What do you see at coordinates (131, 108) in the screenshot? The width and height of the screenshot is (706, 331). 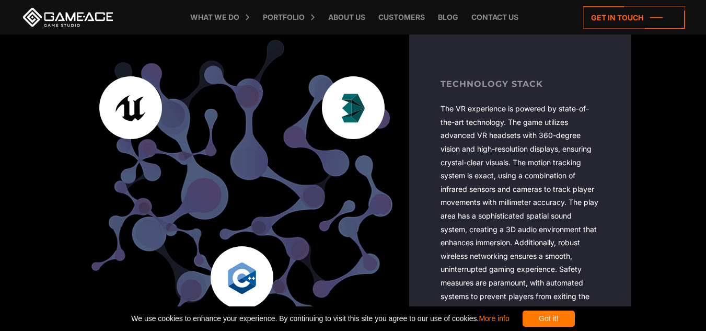 I see `img: Unreal engine tech logo` at bounding box center [131, 108].